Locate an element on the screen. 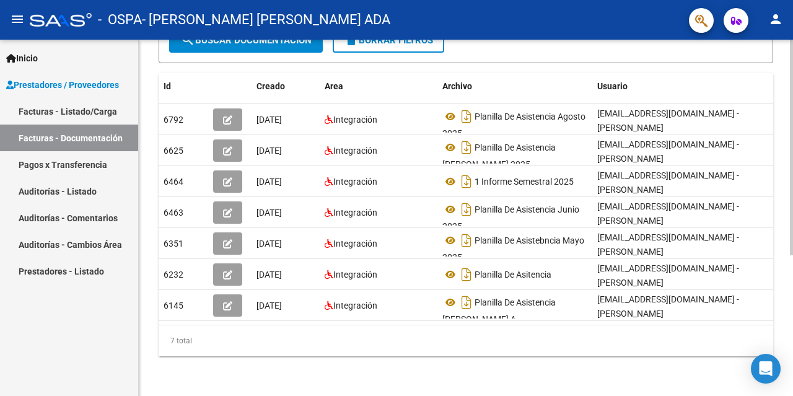  span: Id is located at coordinates (167, 86).